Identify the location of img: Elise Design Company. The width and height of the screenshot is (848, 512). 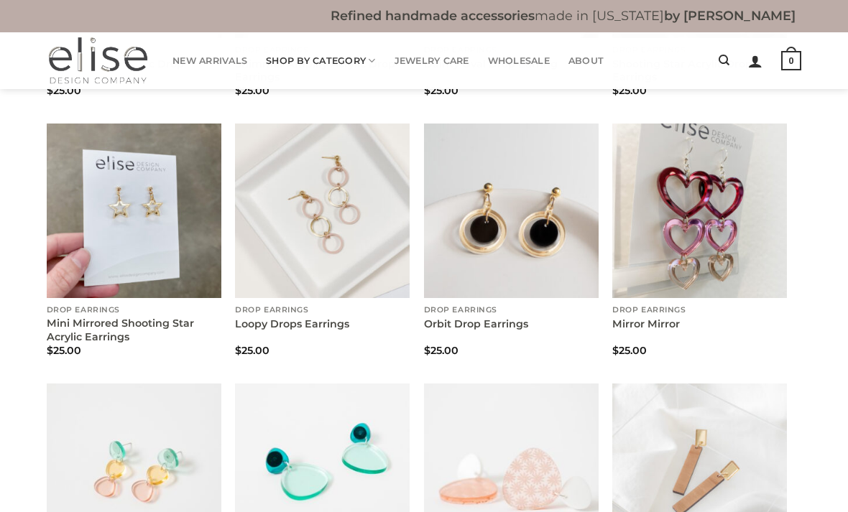
(98, 60).